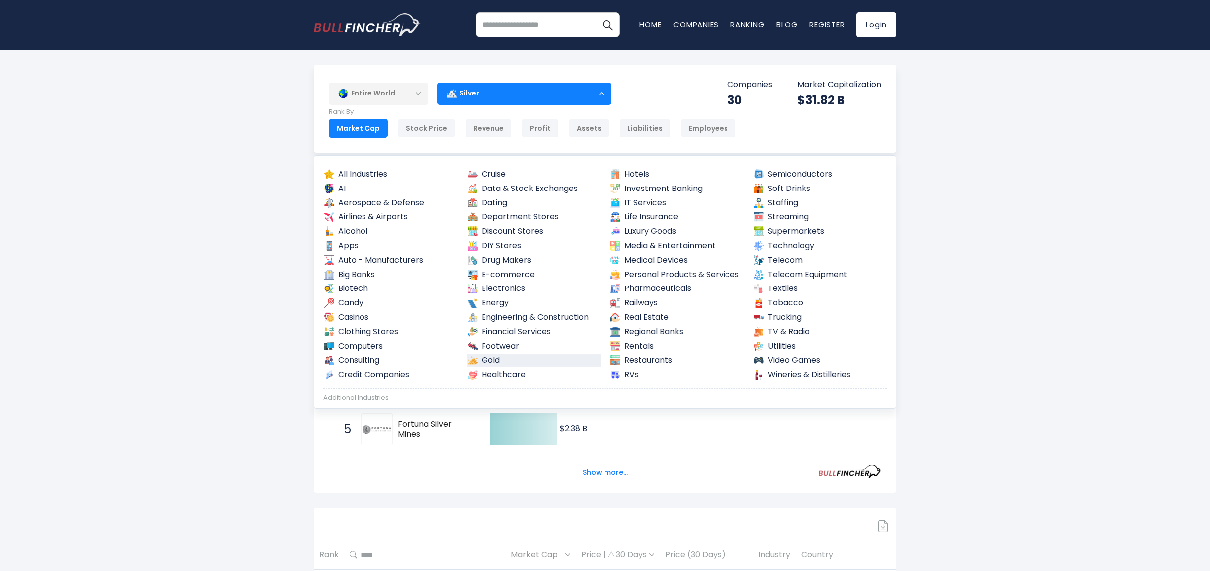 The height and width of the screenshot is (571, 1210). I want to click on th: Price (30 Days), so click(706, 555).